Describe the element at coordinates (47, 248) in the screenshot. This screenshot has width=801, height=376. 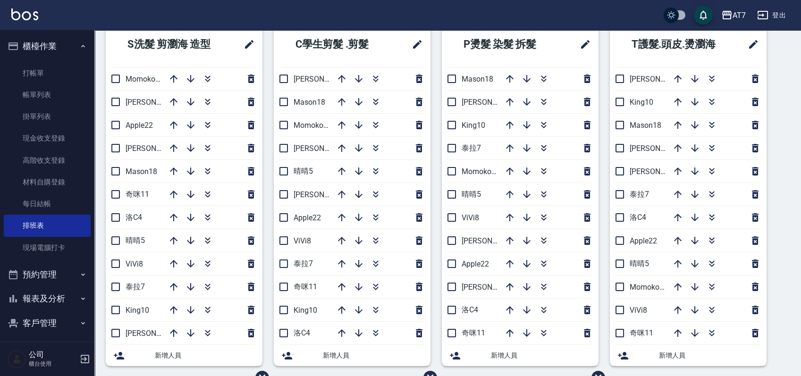
I see `a: 現場電腦打卡` at that location.